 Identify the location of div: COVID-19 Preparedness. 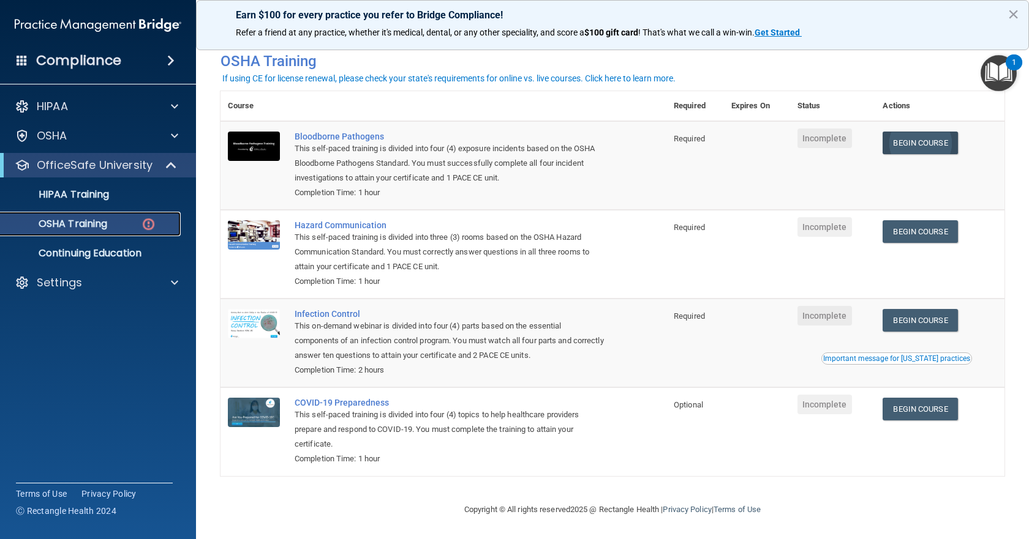
(449, 403).